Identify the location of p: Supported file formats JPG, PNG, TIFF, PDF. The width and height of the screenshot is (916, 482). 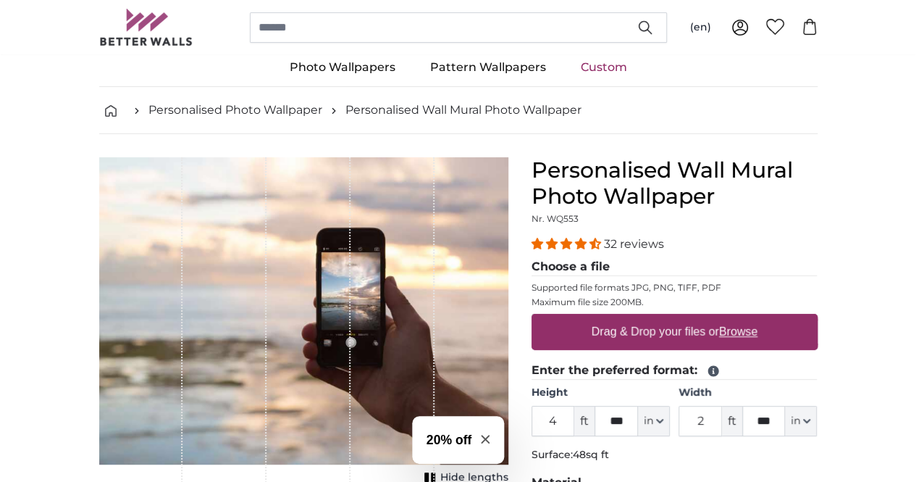
(674, 288).